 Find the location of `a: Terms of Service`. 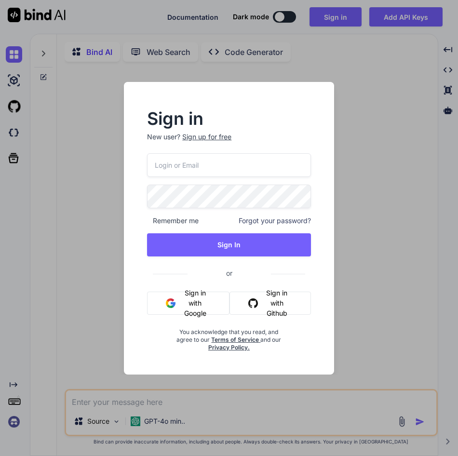

a: Terms of Service is located at coordinates (236, 340).